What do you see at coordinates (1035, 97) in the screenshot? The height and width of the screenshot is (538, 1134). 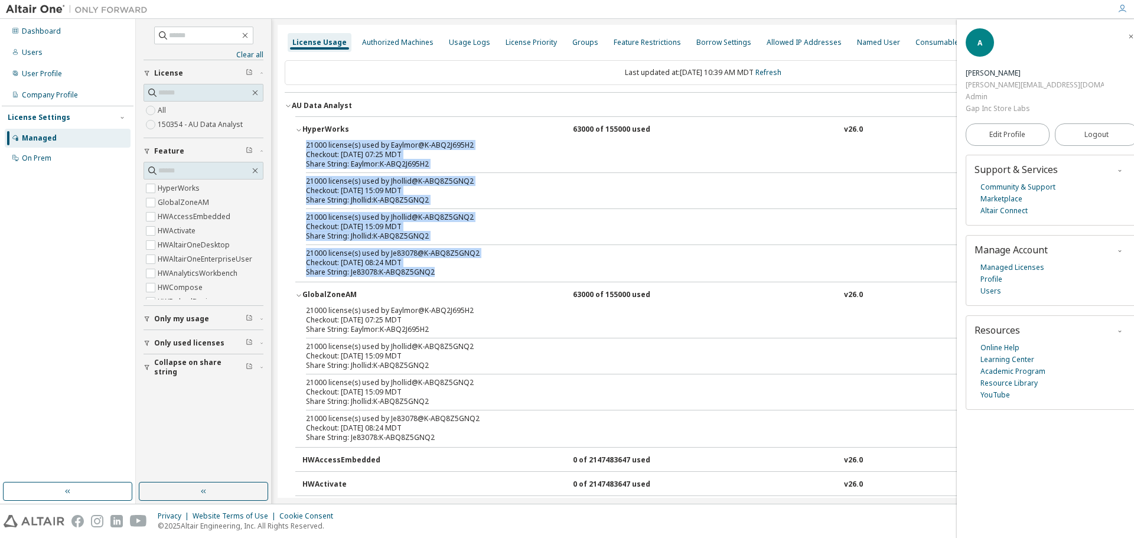 I see `div: Admin` at bounding box center [1035, 97].